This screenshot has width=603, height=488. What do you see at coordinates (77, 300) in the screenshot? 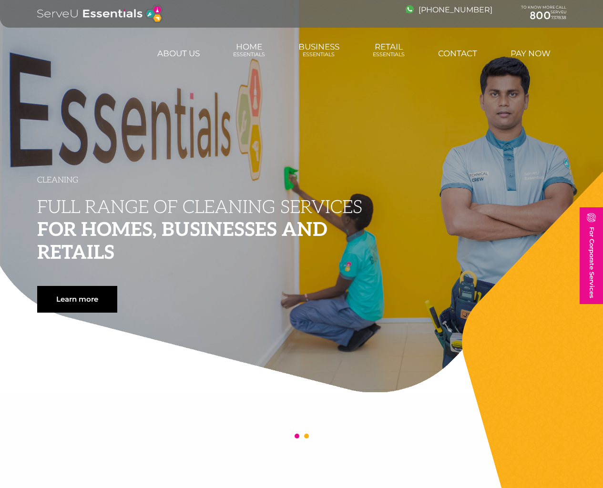
I see `a: Learn more` at bounding box center [77, 300].